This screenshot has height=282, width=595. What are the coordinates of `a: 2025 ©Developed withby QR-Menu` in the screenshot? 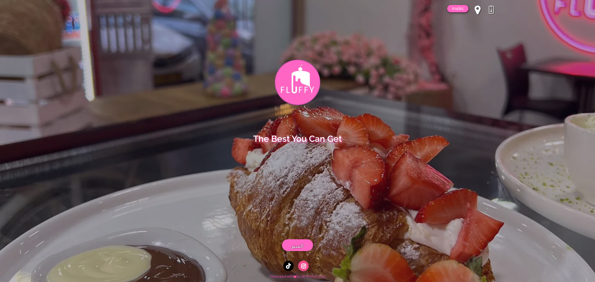 It's located at (298, 277).